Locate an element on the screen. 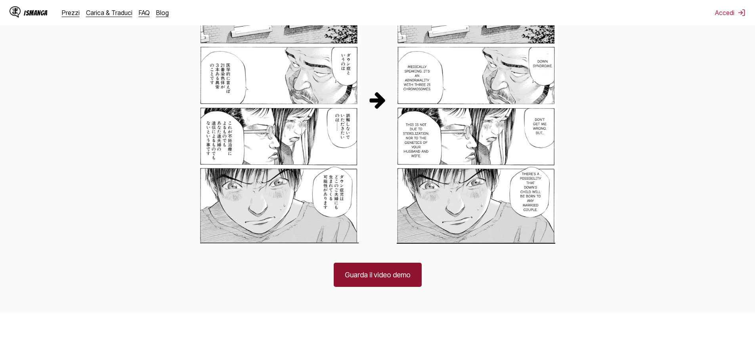  div: IsManga is located at coordinates (36, 13).